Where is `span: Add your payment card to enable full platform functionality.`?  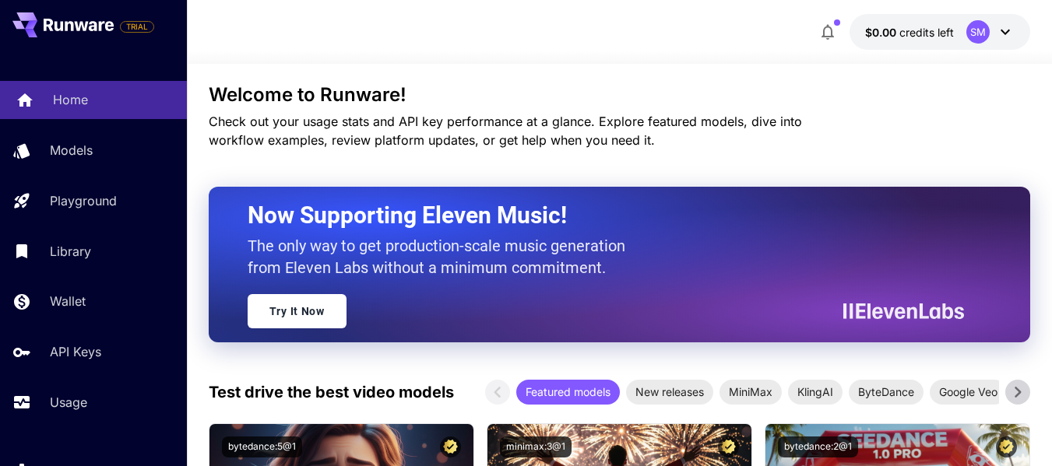 span: Add your payment card to enable full platform functionality. is located at coordinates (137, 26).